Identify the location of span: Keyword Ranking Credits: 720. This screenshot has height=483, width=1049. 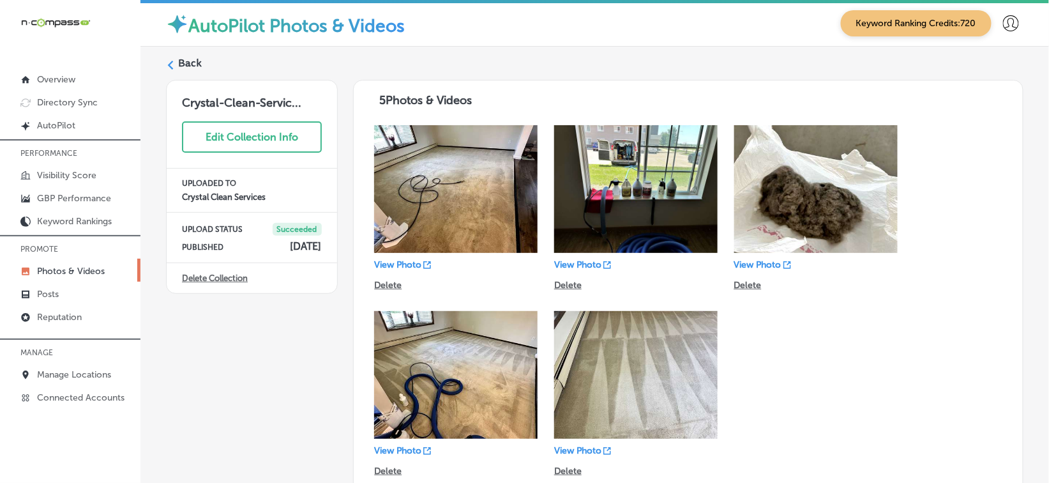
(916, 23).